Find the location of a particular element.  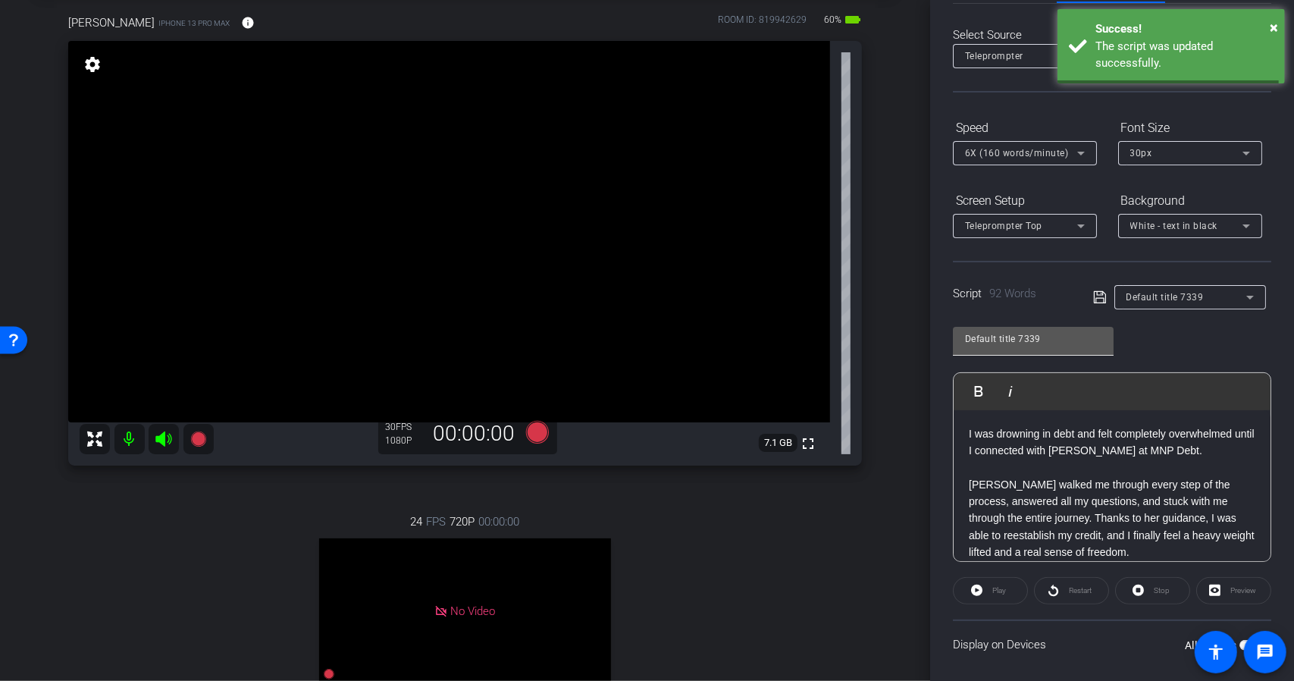

button: Close is located at coordinates (1274, 27).